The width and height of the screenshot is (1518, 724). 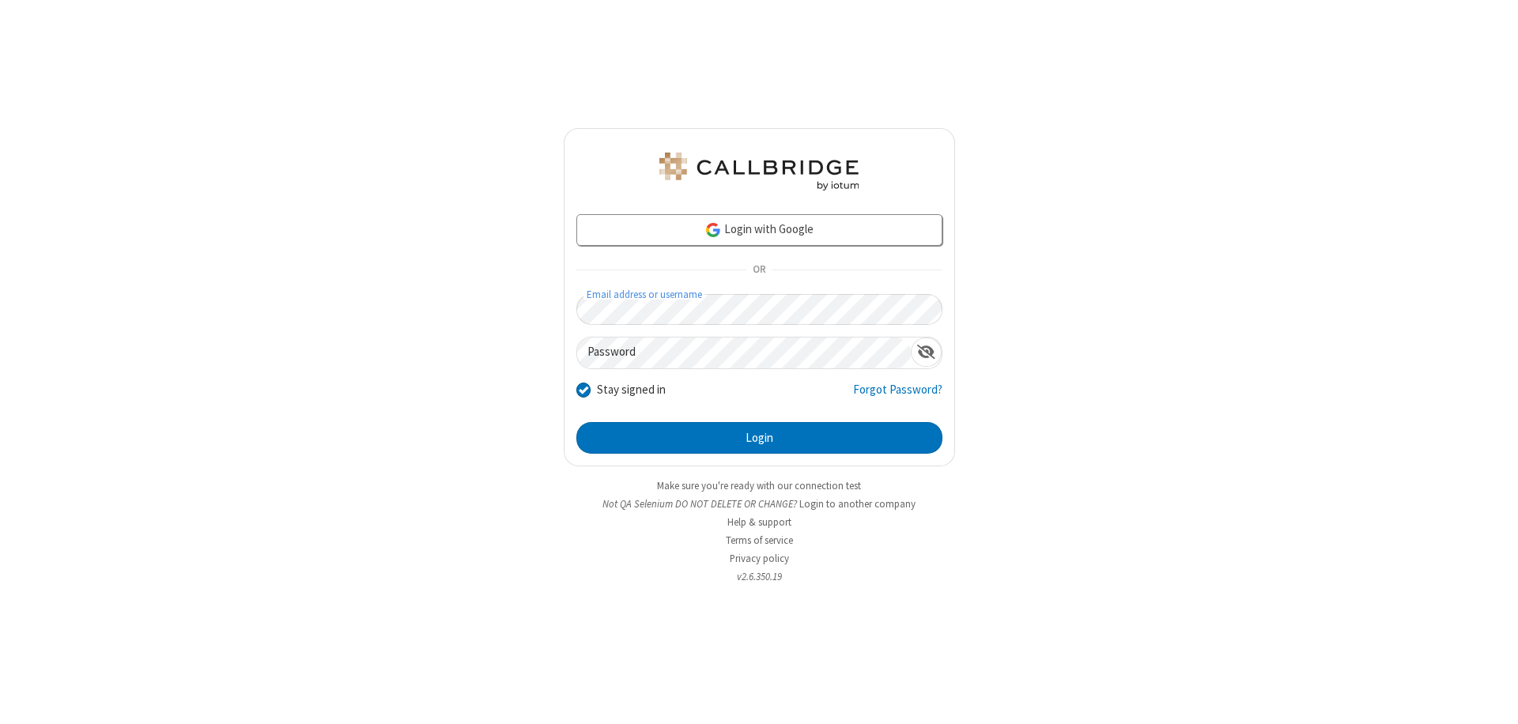 I want to click on div: Show password, so click(x=926, y=352).